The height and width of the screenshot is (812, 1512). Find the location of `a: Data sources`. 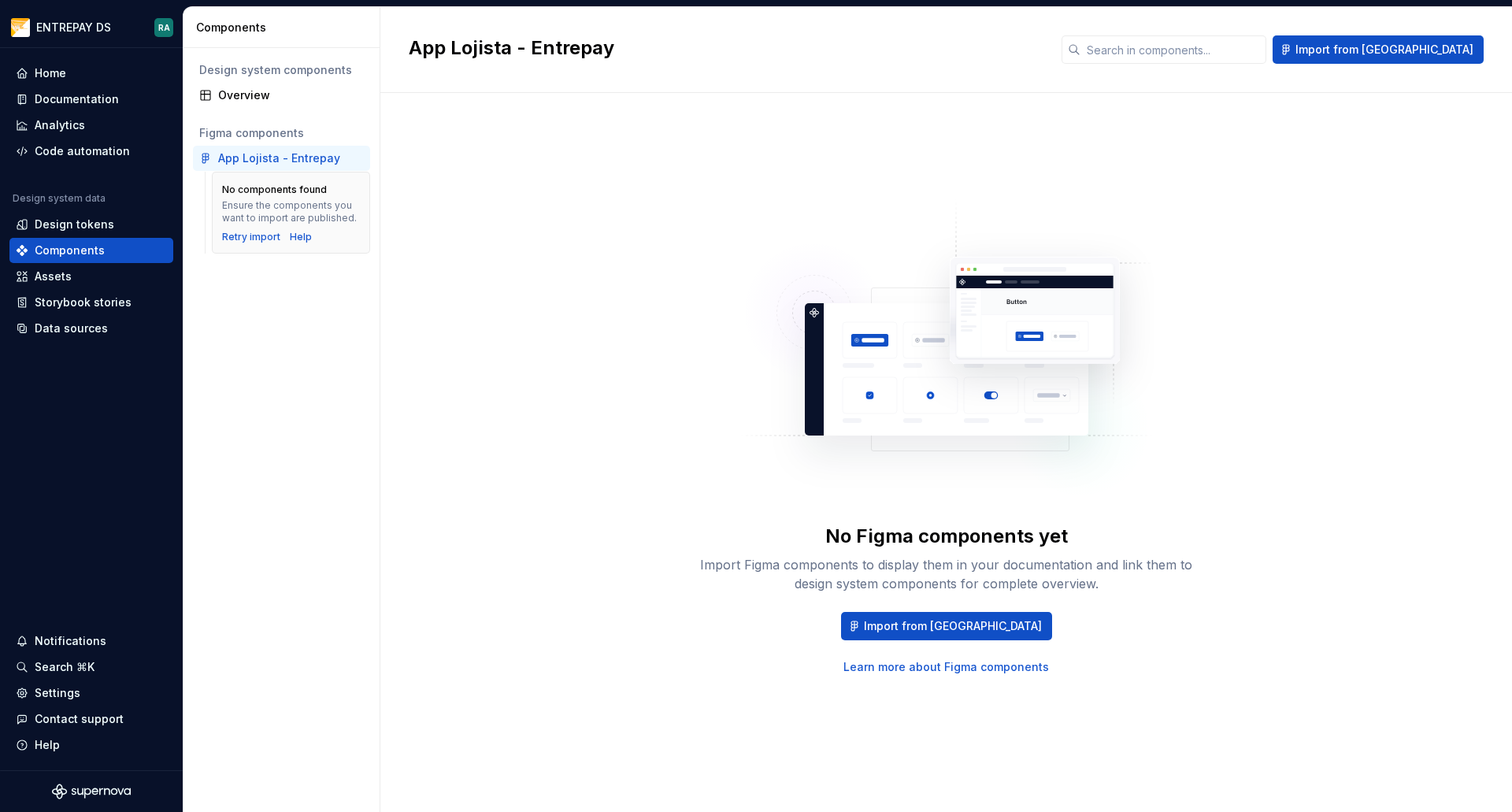

a: Data sources is located at coordinates (92, 329).